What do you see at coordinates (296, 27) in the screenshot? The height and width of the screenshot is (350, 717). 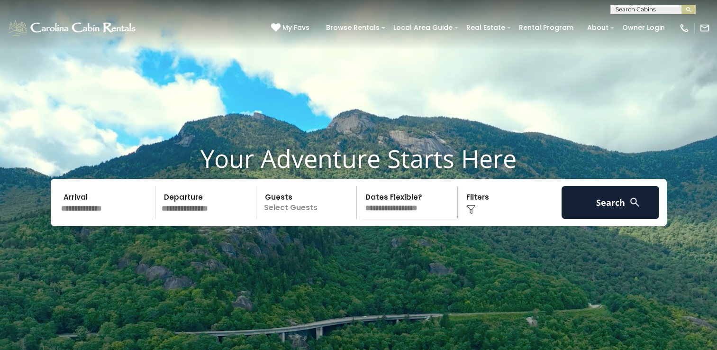 I see `span: My Favs` at bounding box center [296, 27].